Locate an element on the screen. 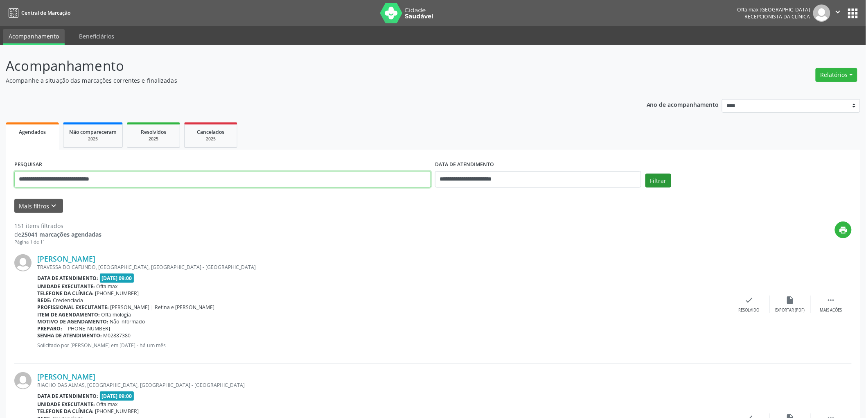 The height and width of the screenshot is (418, 866). a: Central de Marcação is located at coordinates (38, 13).